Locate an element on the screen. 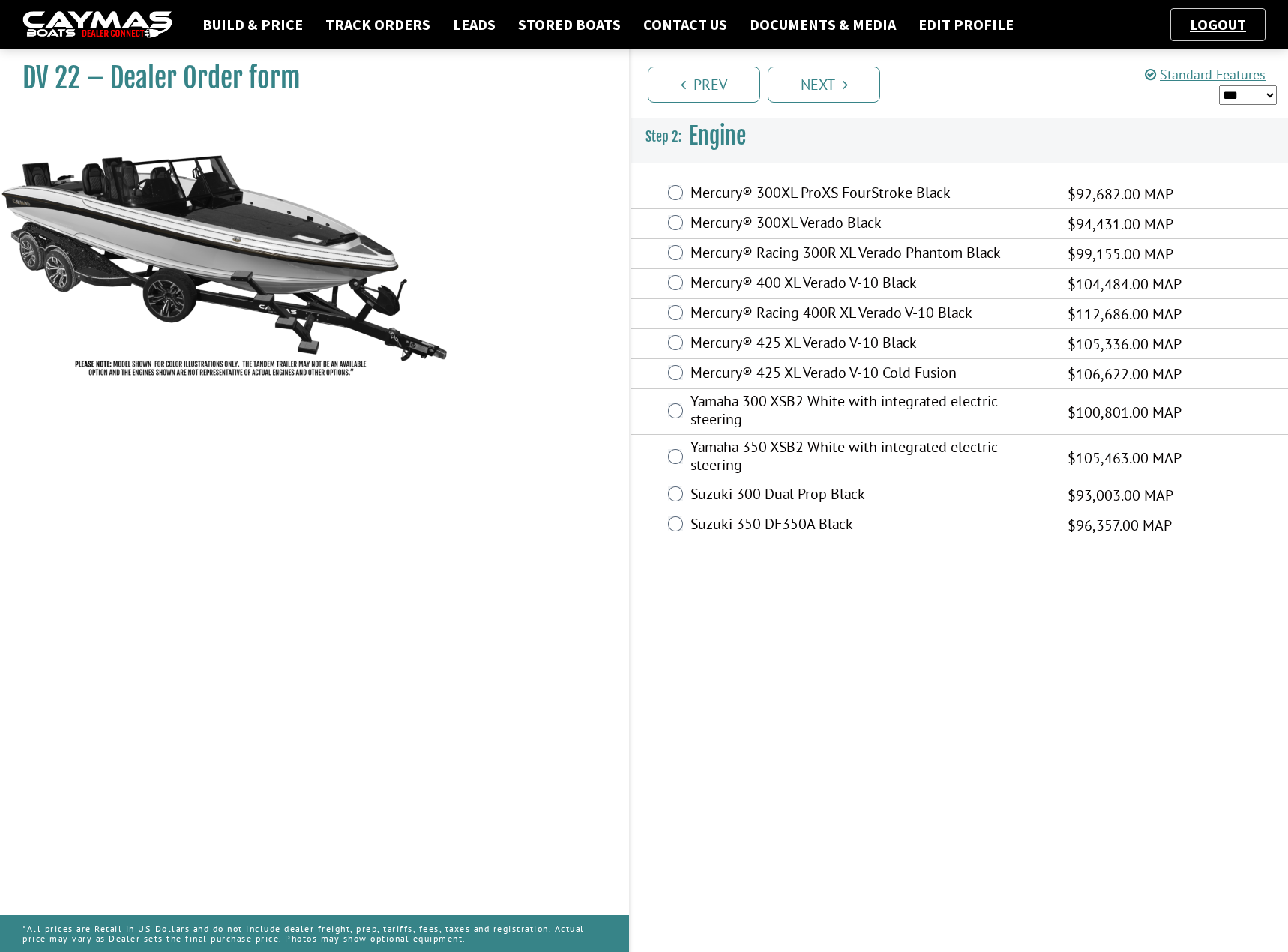 The image size is (1288, 952). label: Suzuki 300 Dual Prop Black is located at coordinates (869, 495).